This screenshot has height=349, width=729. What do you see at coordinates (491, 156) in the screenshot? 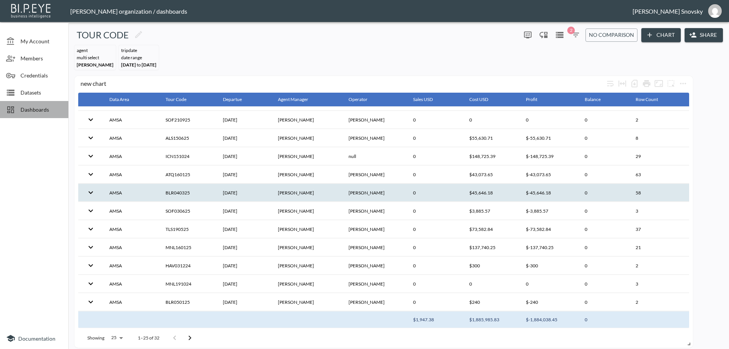
I see `th: $148,725.39` at bounding box center [491, 156].